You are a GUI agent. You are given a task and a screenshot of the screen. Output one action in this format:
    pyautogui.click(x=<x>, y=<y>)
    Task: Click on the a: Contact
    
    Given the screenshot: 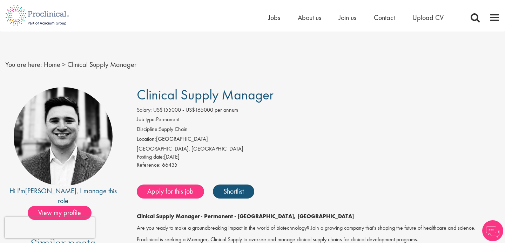 What is the action you would take?
    pyautogui.click(x=385, y=18)
    